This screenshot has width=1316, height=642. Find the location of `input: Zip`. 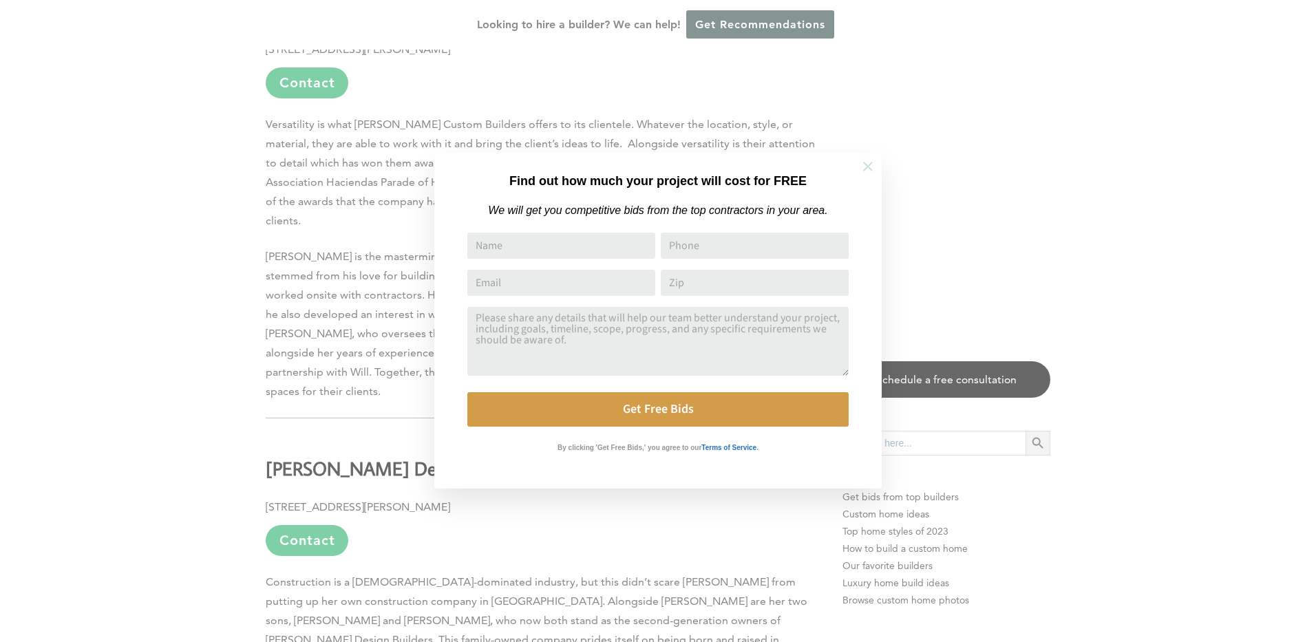

input: Zip is located at coordinates (755, 283).